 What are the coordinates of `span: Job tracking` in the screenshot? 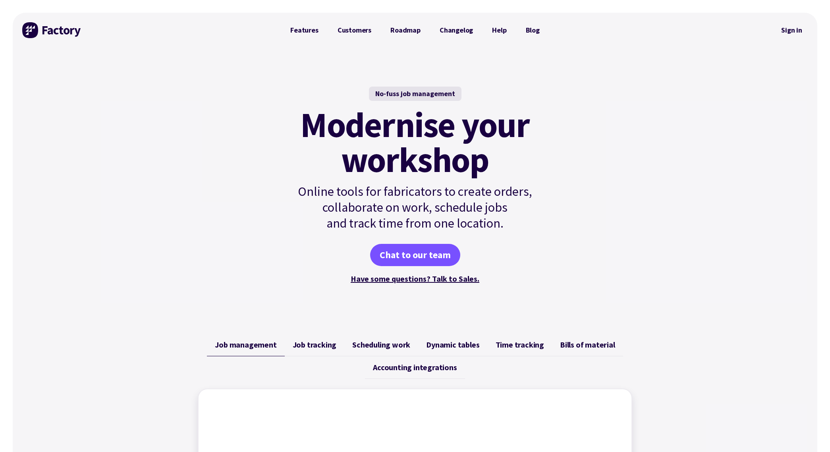 It's located at (315, 345).